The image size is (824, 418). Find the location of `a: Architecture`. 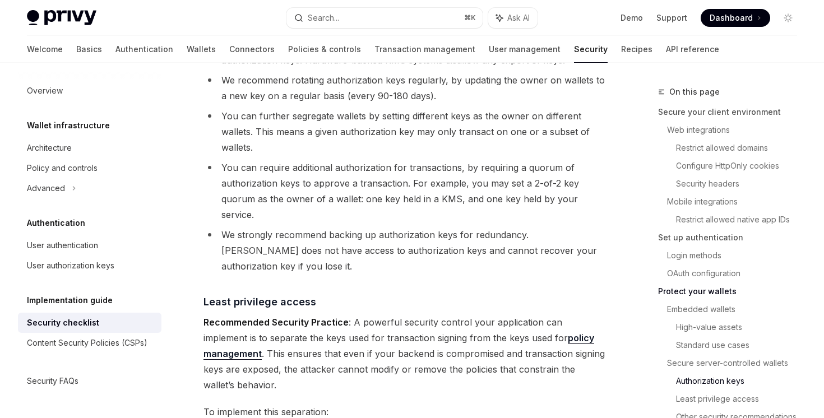

a: Architecture is located at coordinates (90, 148).